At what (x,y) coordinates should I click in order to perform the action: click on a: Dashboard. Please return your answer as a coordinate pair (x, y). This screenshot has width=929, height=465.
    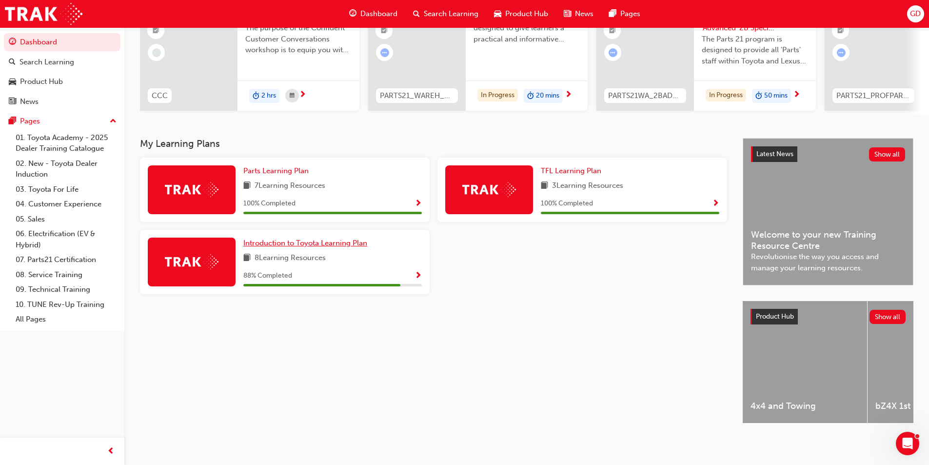
    Looking at the image, I should click on (62, 42).